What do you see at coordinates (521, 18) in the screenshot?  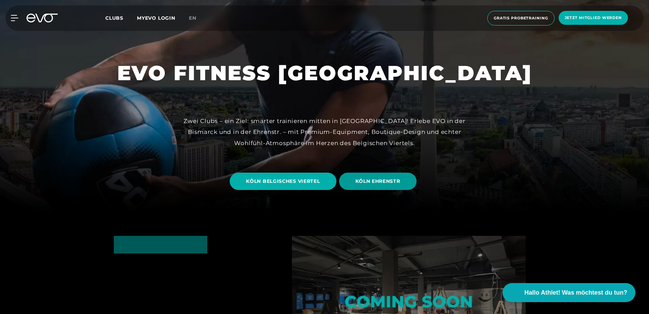 I see `a: Gratis Probetraining` at bounding box center [521, 18].